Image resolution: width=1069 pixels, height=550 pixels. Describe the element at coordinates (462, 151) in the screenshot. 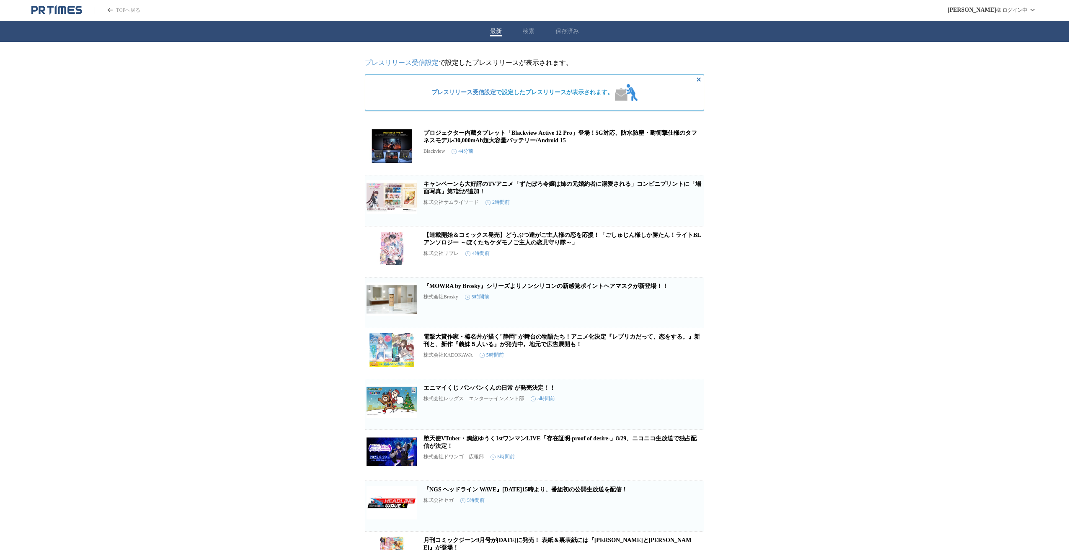

I see `time: 44分前` at that location.